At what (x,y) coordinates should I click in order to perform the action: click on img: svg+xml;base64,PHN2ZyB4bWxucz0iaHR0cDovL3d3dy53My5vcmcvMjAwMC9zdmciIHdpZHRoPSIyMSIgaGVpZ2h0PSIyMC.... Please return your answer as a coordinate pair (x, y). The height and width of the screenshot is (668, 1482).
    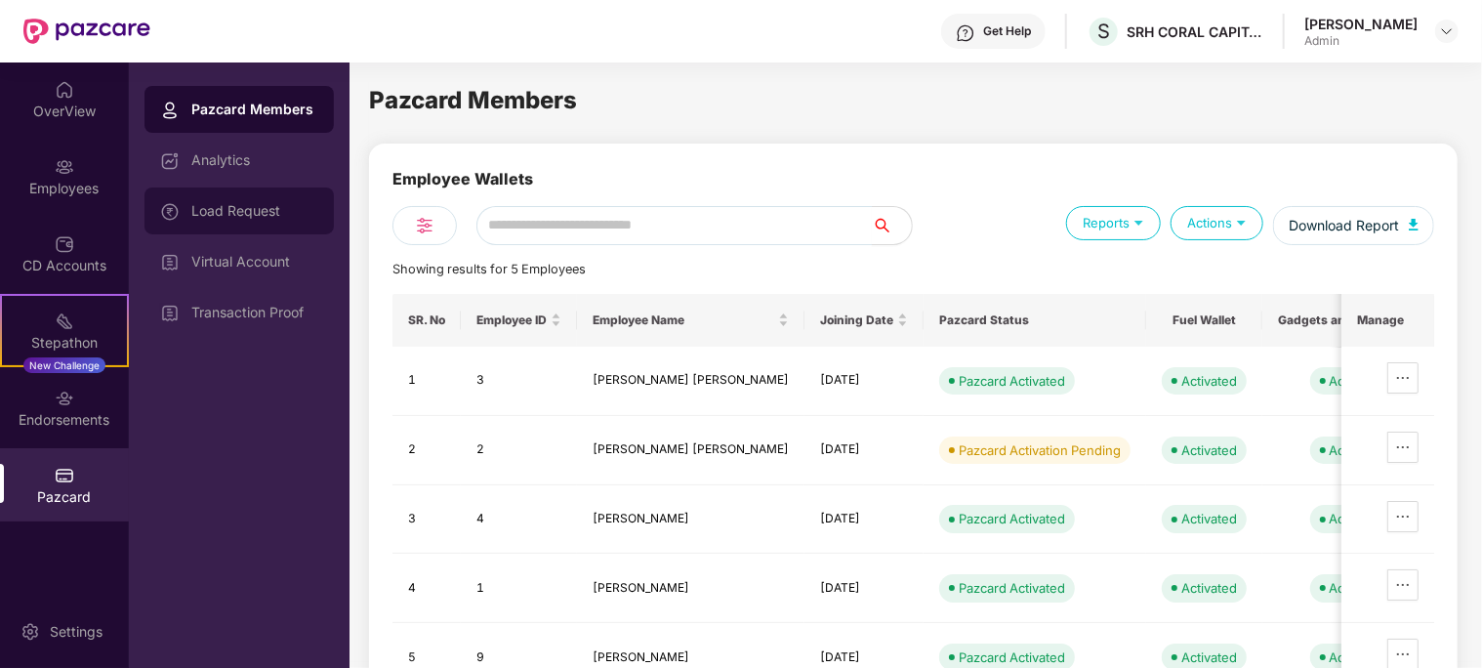
    Looking at the image, I should click on (64, 321).